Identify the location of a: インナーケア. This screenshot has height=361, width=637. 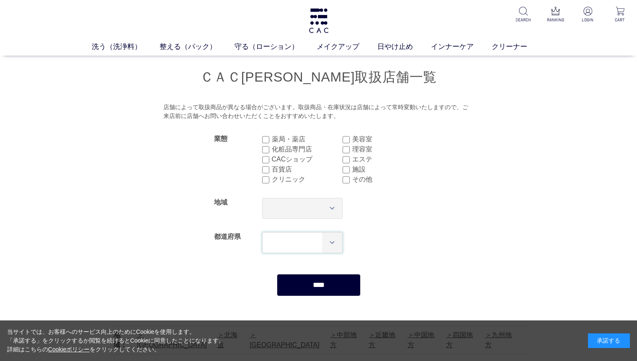
(461, 47).